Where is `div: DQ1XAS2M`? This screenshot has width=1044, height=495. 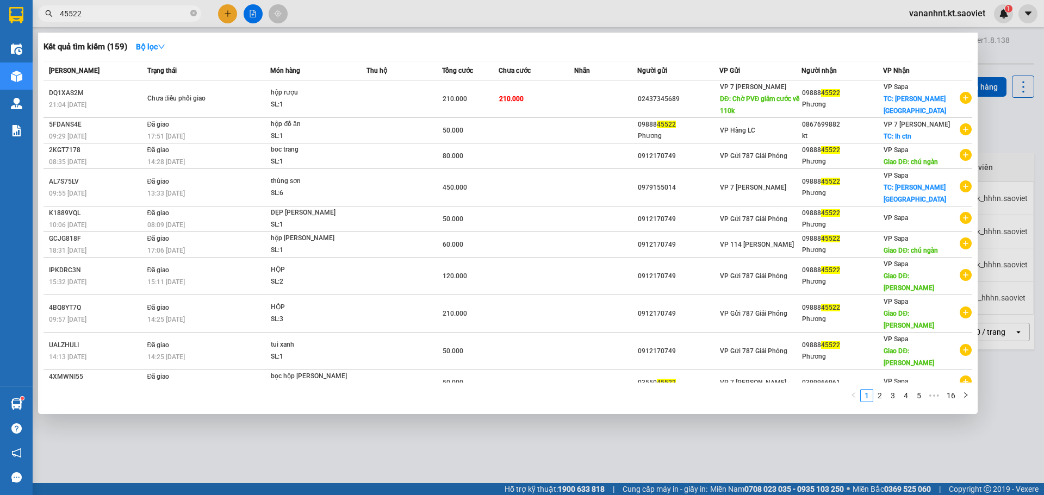 div: DQ1XAS2M is located at coordinates (96, 93).